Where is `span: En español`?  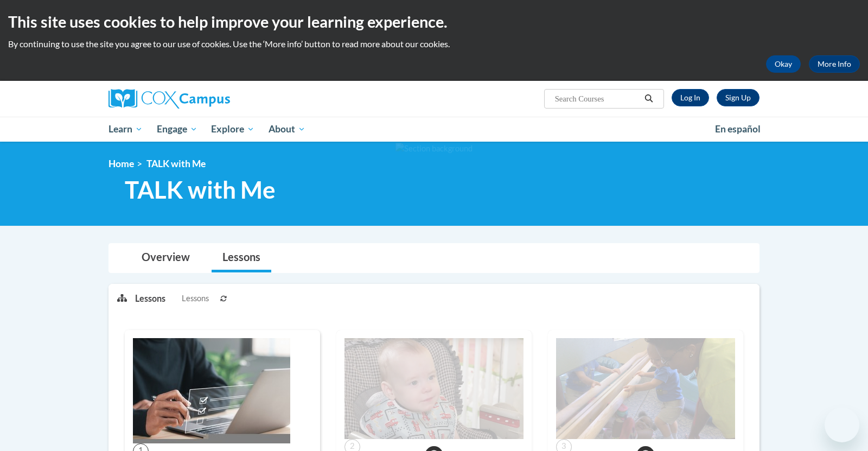
span: En español is located at coordinates (738, 129).